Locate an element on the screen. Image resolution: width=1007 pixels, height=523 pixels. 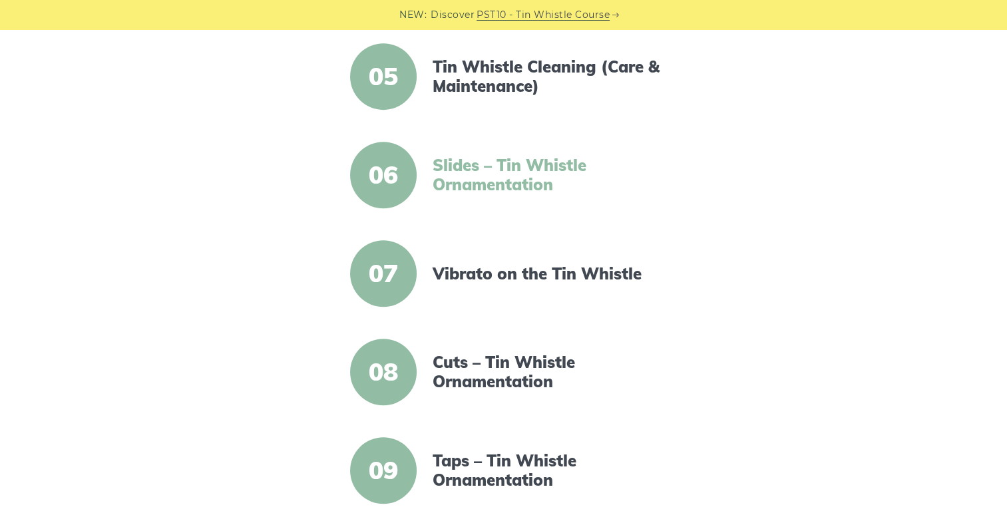
span: NEW: is located at coordinates (413, 15).